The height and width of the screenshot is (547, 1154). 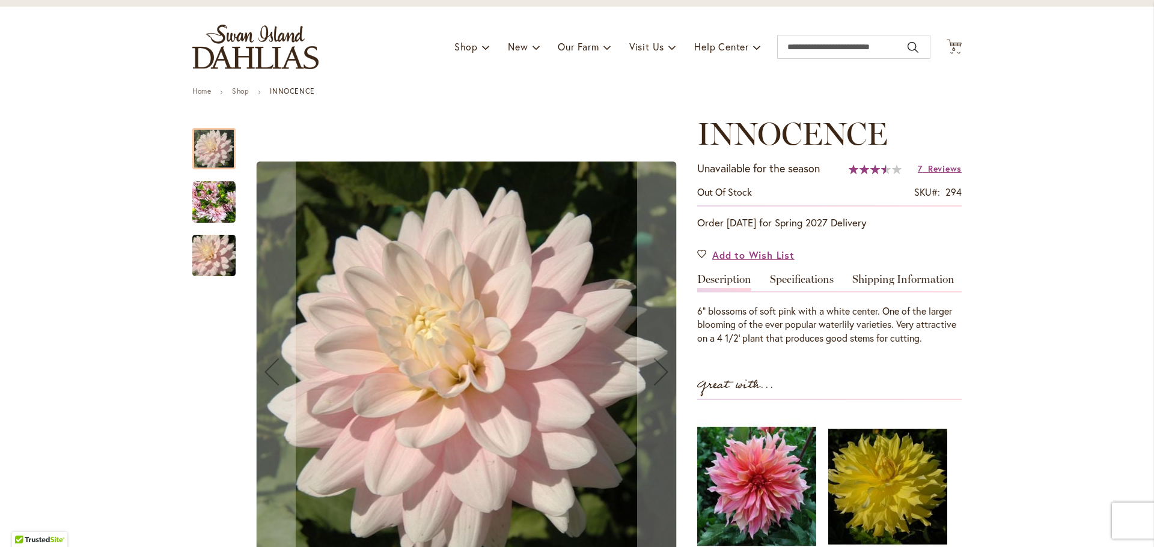 I want to click on div: Detailed Product Info, so click(x=829, y=310).